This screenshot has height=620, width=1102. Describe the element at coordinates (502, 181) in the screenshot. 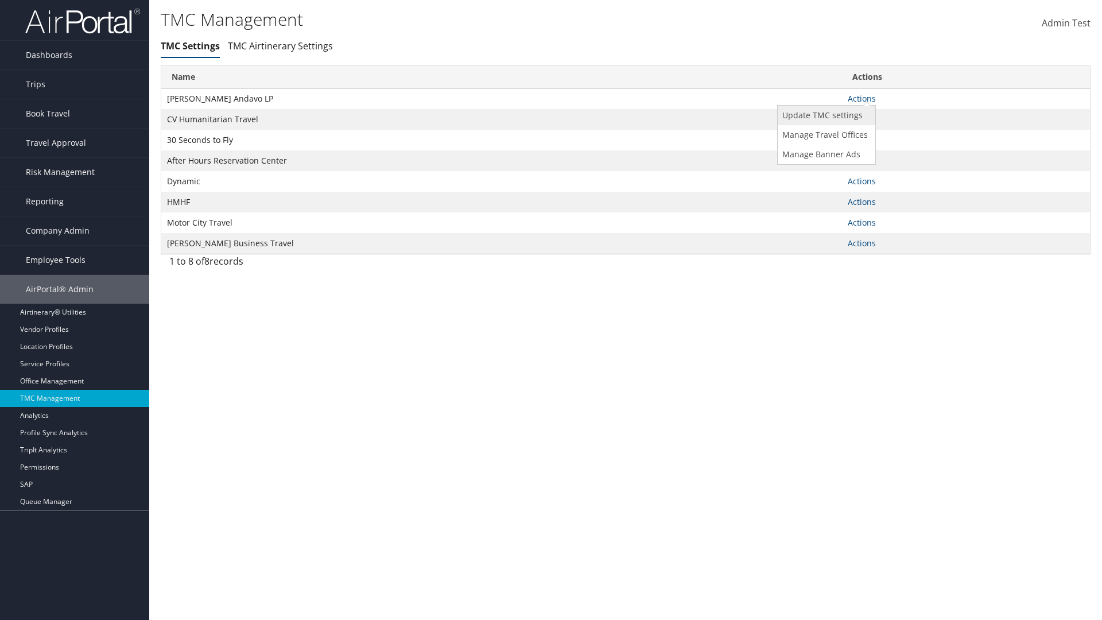

I see `td: Dynamic` at that location.